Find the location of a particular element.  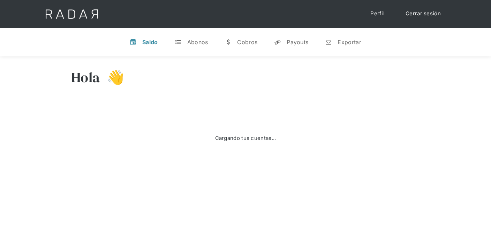

div: w is located at coordinates (228, 42).